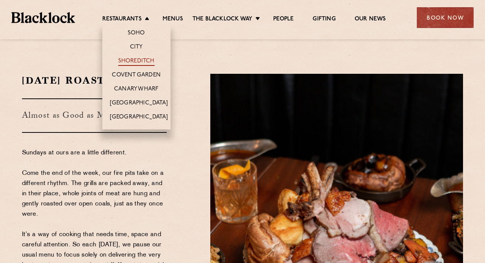  I want to click on h3: Almost as Good as Mum's, so click(94, 116).